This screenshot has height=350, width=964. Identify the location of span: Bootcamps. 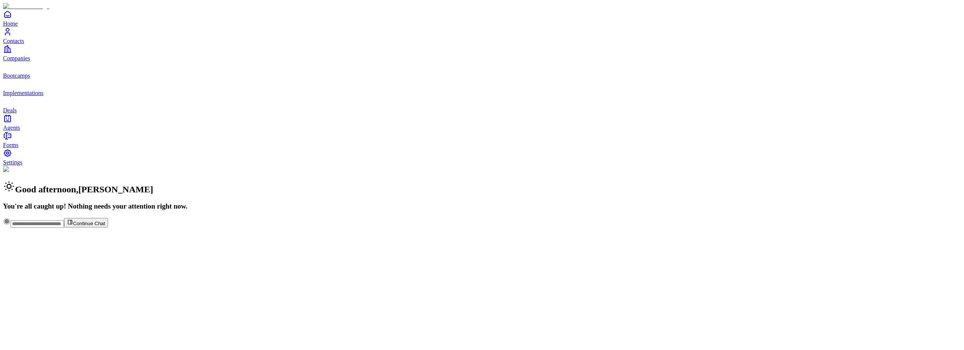
(17, 75).